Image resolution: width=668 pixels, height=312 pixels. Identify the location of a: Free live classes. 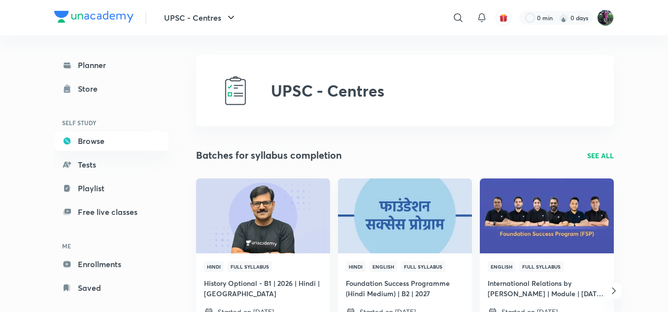
(111, 212).